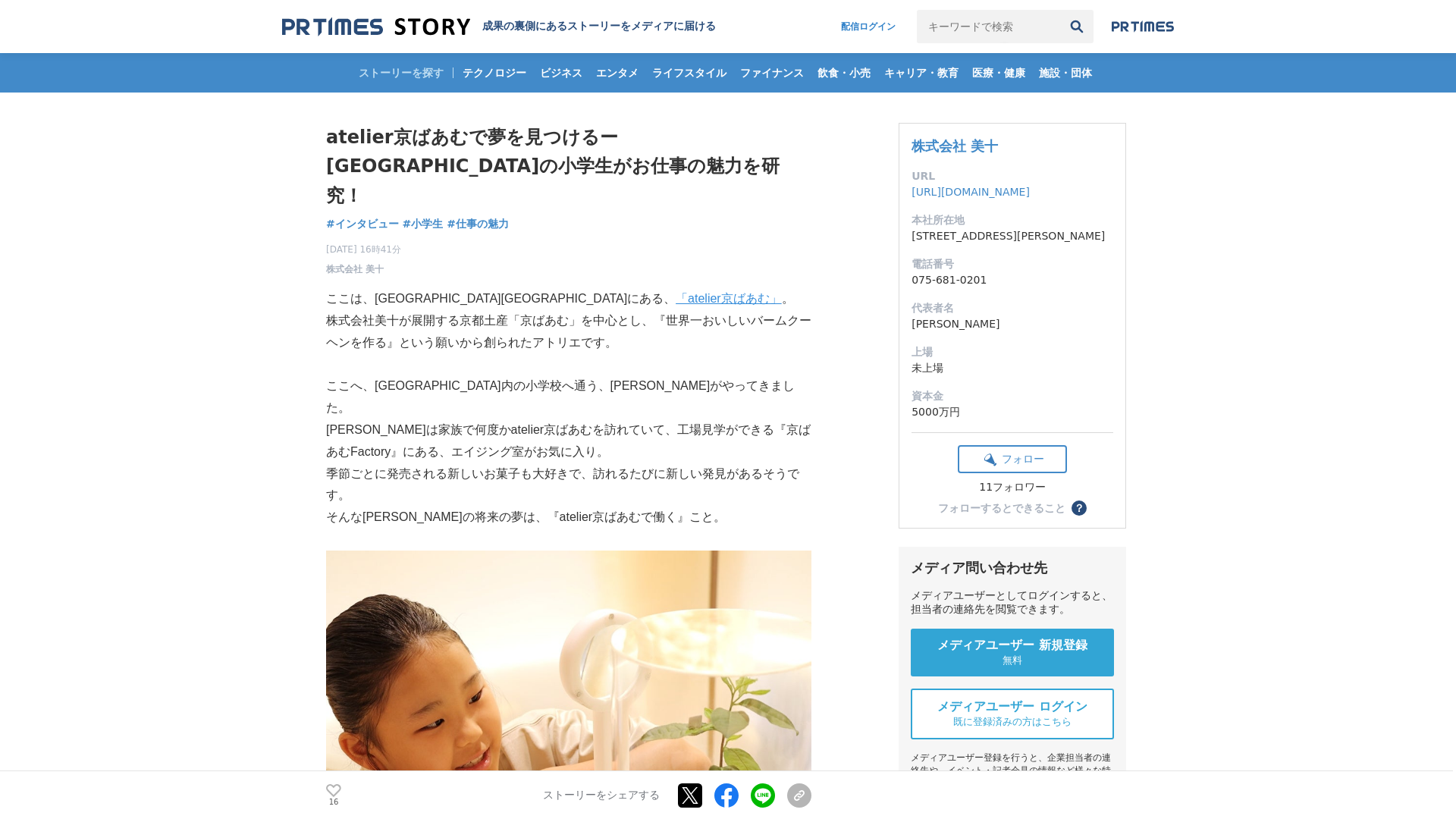 This screenshot has width=1456, height=819. Describe the element at coordinates (1013, 707) in the screenshot. I see `span: メディアユーザー ログイン` at that location.